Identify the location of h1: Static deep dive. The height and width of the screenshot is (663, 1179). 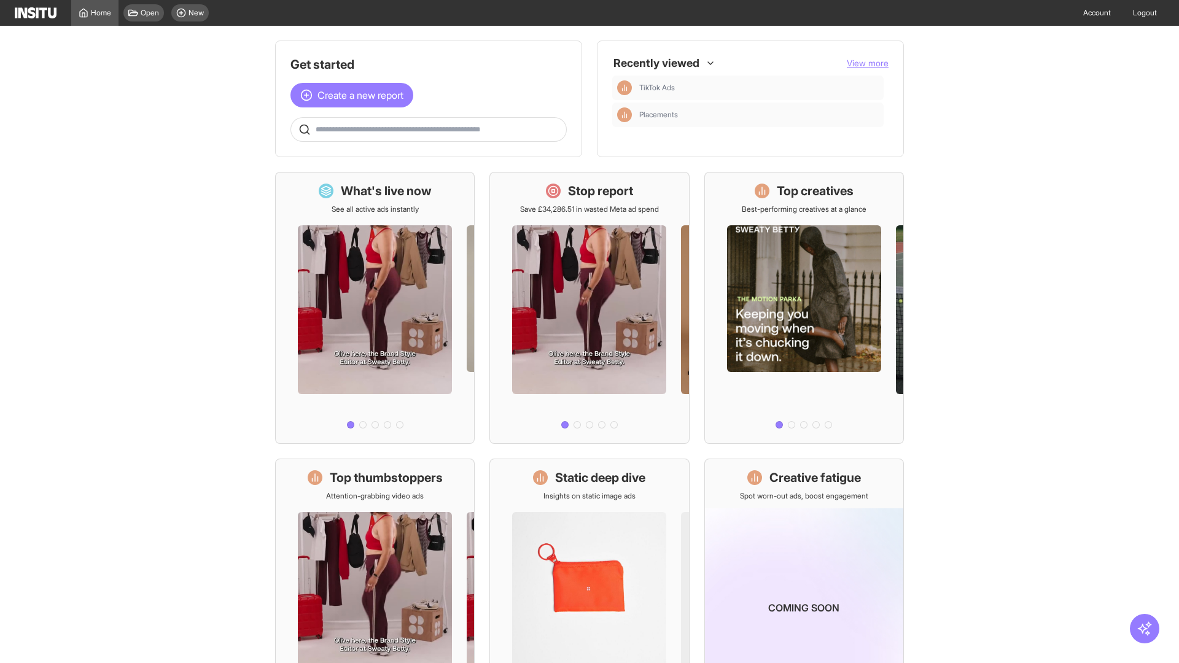
(600, 478).